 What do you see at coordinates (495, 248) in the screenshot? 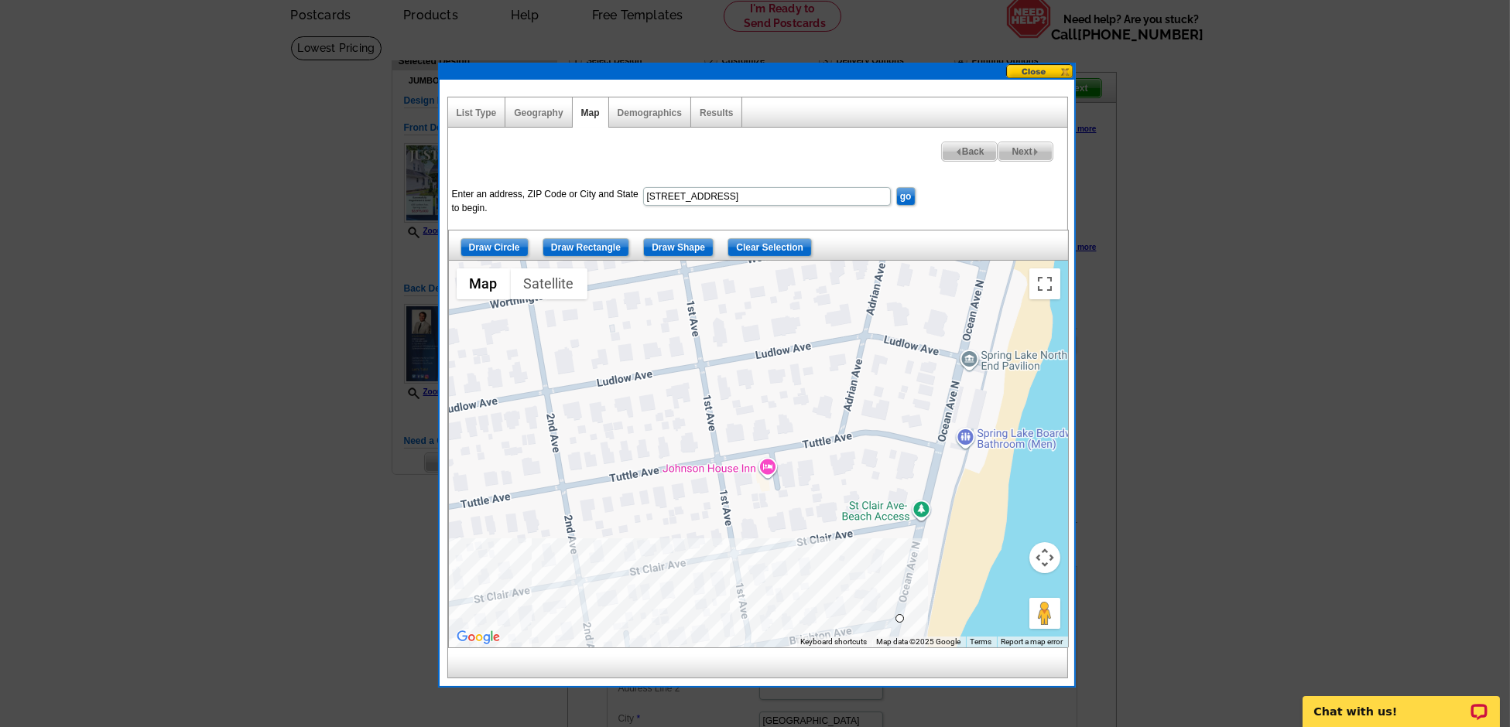
I see `input: Draw Circle` at bounding box center [495, 248].